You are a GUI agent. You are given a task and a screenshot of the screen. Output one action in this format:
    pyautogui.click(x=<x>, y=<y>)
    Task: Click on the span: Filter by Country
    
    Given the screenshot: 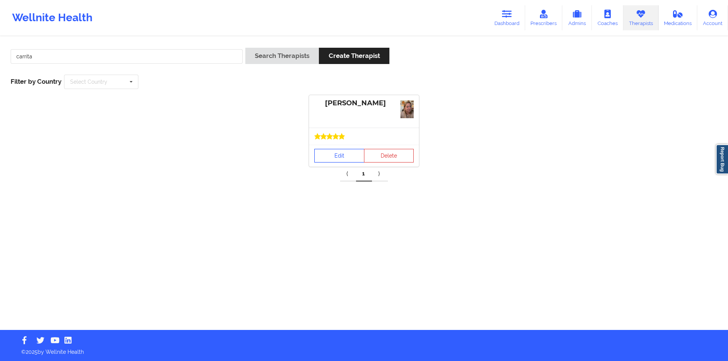 What is the action you would take?
    pyautogui.click(x=36, y=82)
    